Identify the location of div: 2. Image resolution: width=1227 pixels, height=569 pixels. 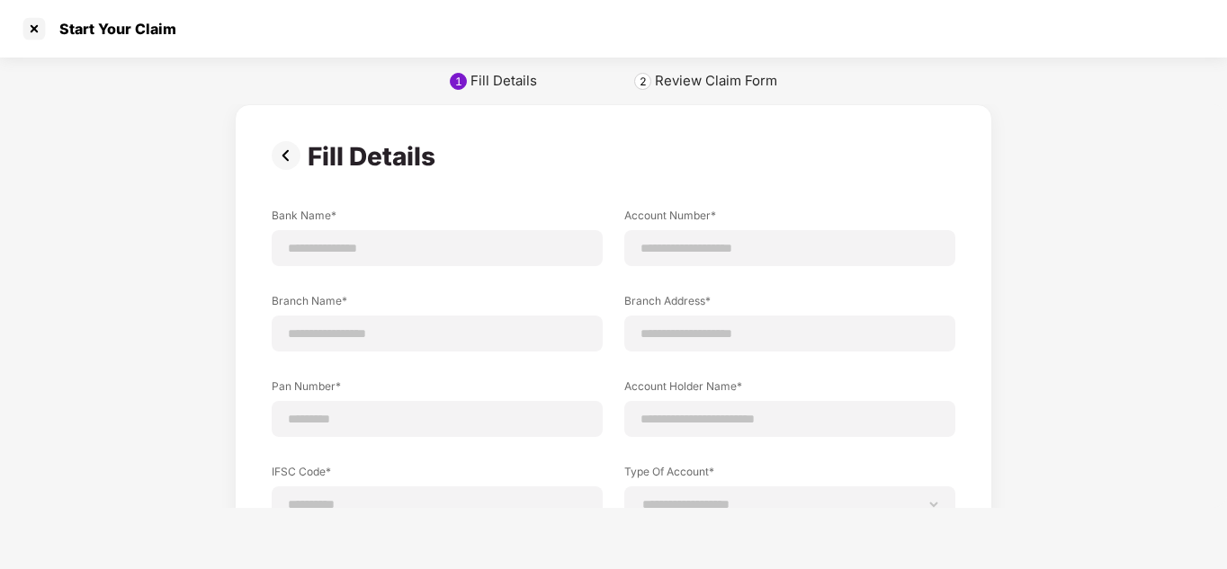
(643, 81).